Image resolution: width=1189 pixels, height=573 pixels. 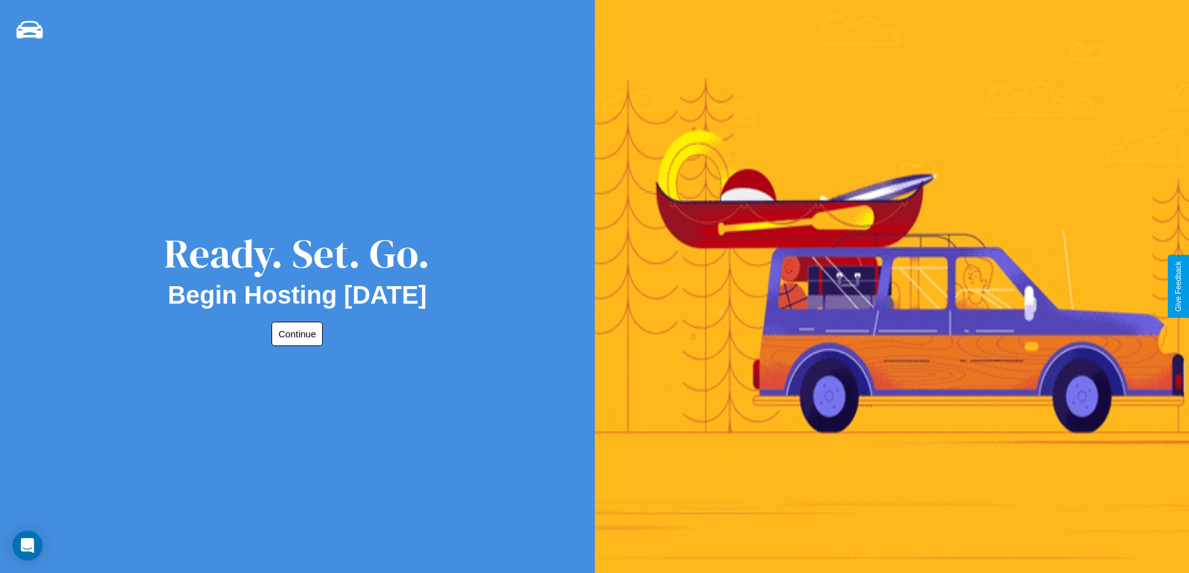 What do you see at coordinates (1178, 286) in the screenshot?
I see `div: Give Feedback` at bounding box center [1178, 286].